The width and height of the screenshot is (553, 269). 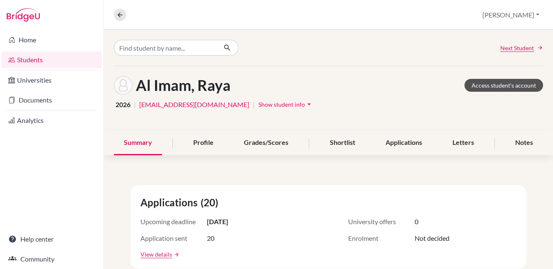 I want to click on a: Analytics, so click(x=52, y=120).